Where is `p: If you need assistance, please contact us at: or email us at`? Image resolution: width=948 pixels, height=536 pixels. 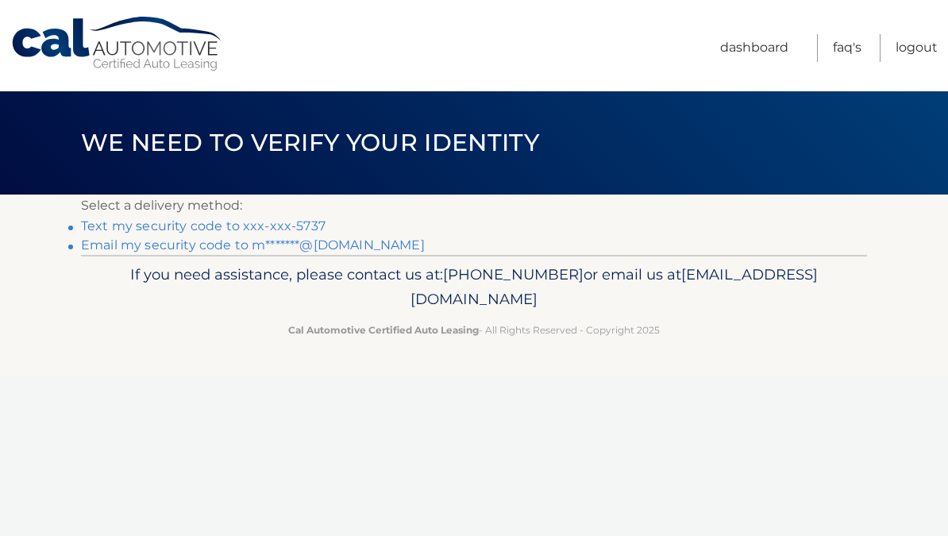
p: If you need assistance, please contact us at: or email us at is located at coordinates (474, 287).